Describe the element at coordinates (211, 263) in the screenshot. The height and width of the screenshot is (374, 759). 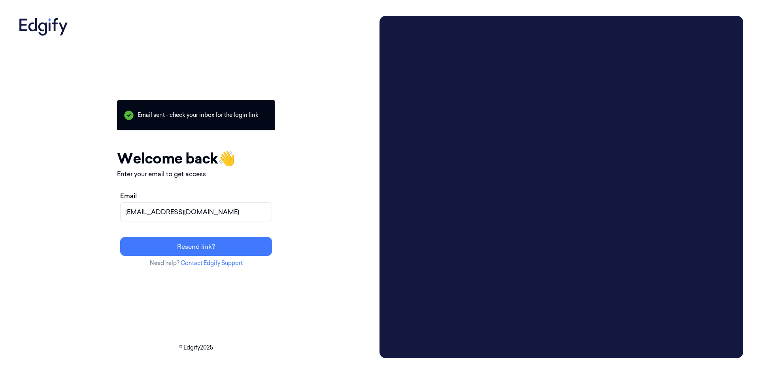
I see `a: Contact Edgify Support` at that location.